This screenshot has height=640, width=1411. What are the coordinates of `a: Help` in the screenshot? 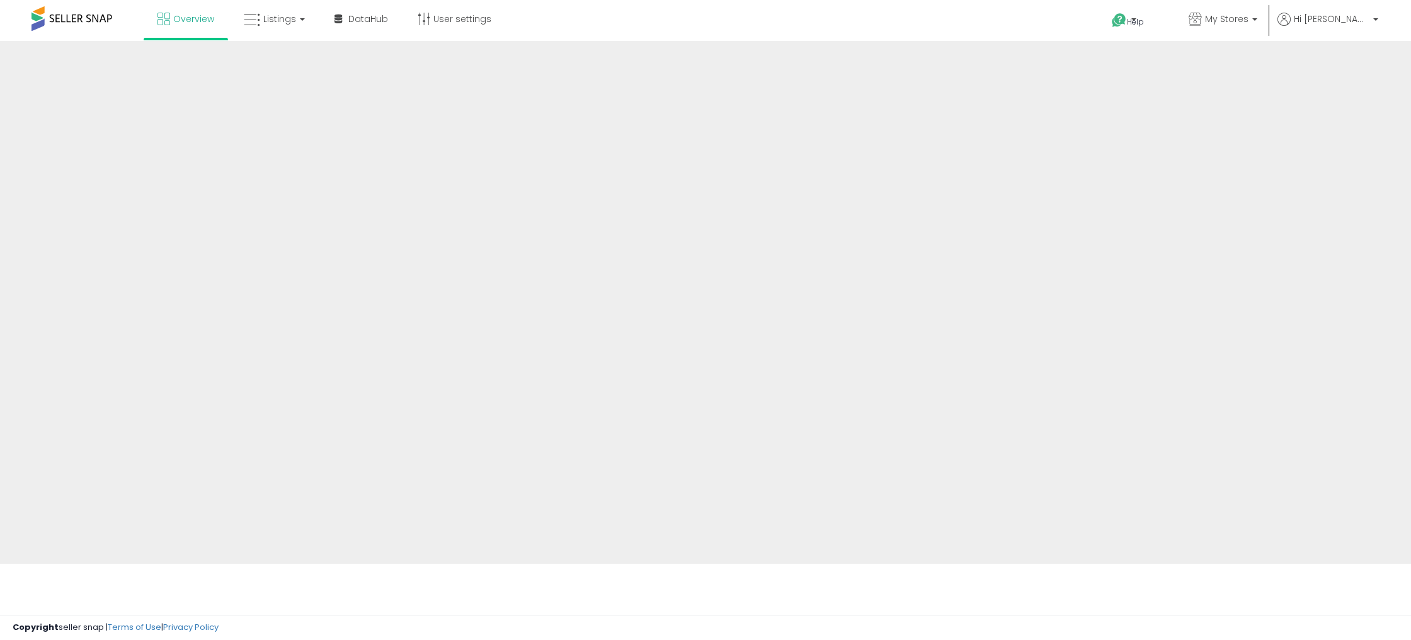 It's located at (1135, 22).